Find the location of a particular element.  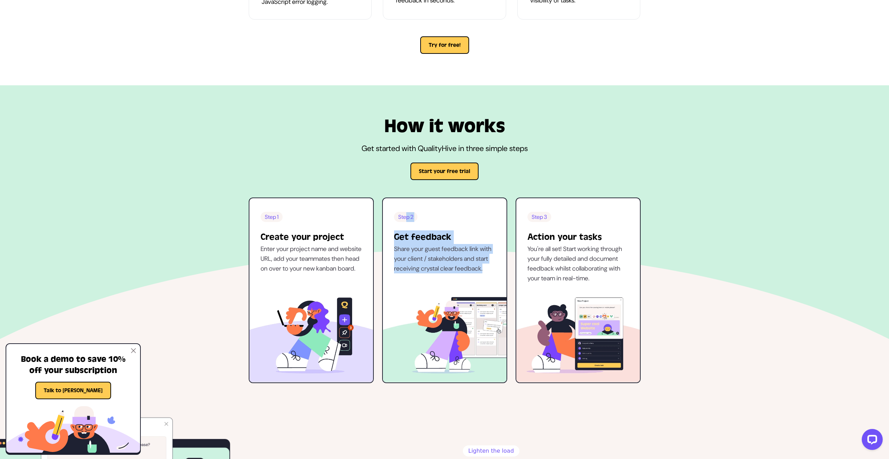

h3: Action your tasks is located at coordinates (578, 237).